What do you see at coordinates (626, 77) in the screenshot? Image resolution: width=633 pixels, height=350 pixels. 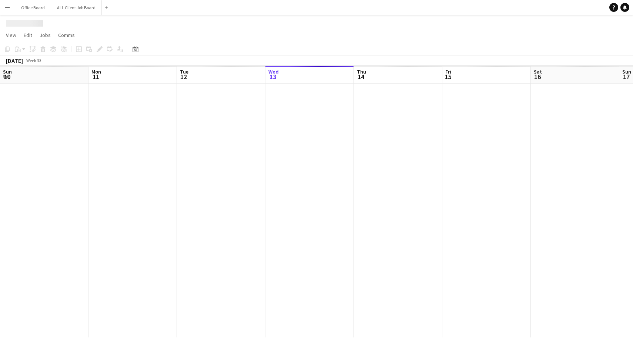 I see `span: 17` at bounding box center [626, 77].